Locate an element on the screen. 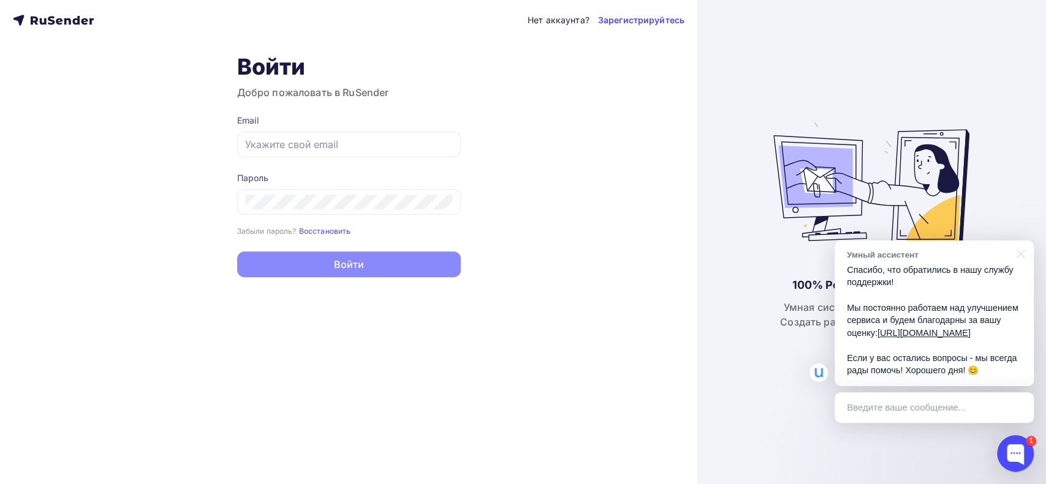  div: 1 is located at coordinates (1030, 441).